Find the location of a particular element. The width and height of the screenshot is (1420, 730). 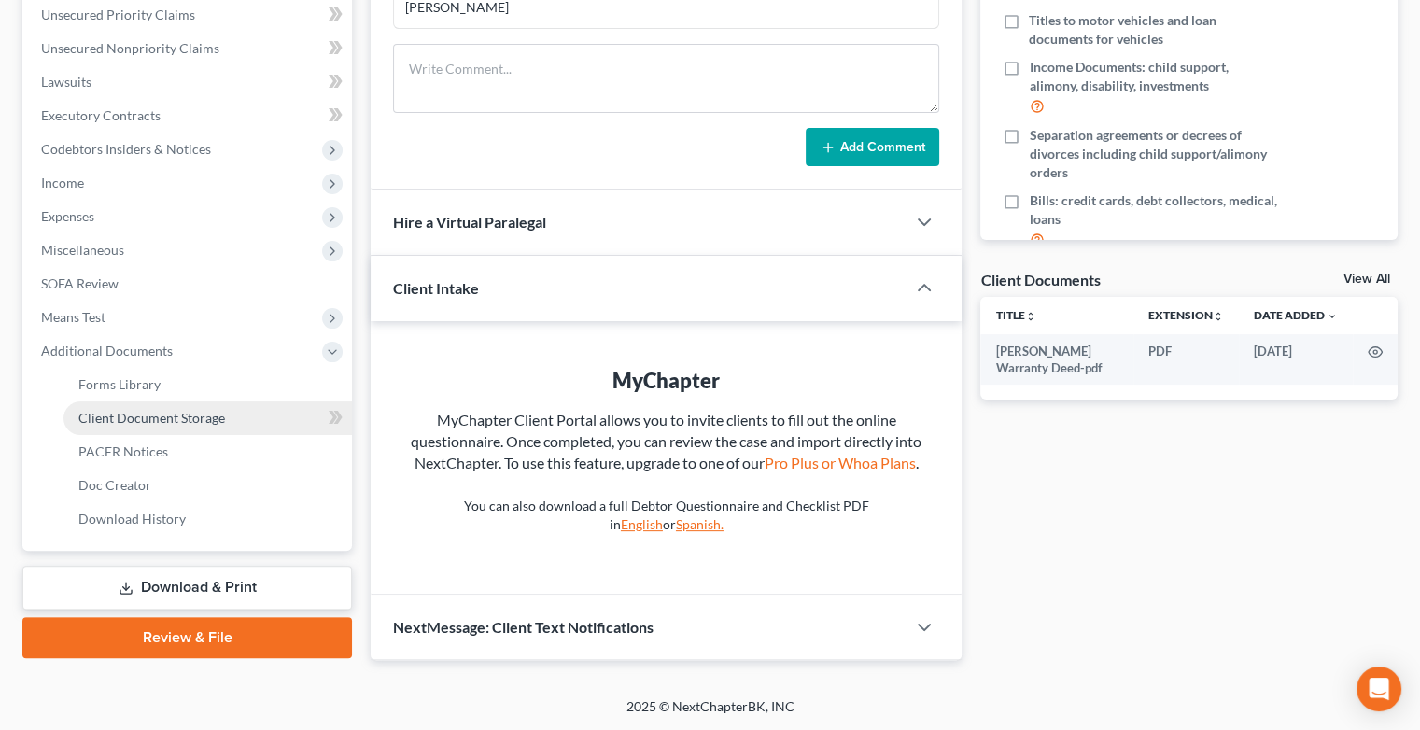

a: Date Added expand_more is located at coordinates (1296, 315).